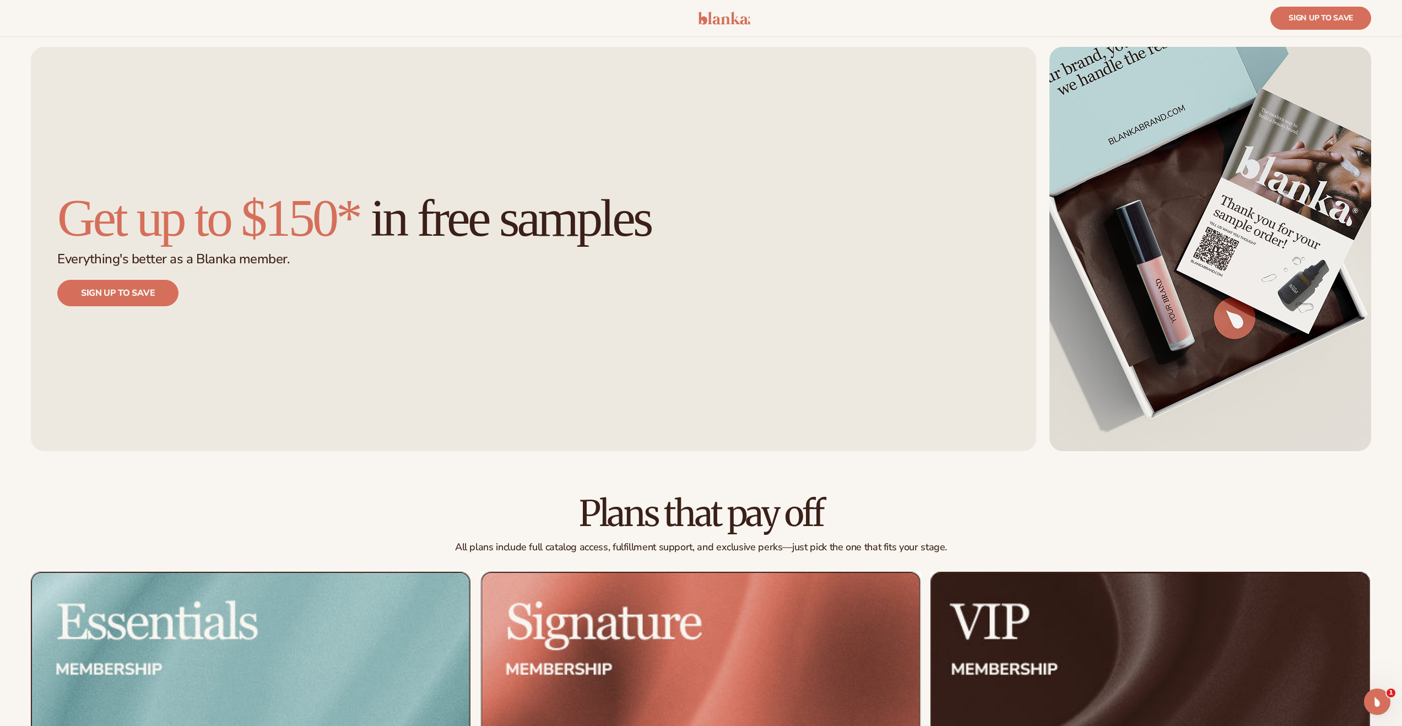 This screenshot has height=726, width=1402. What do you see at coordinates (724, 18) in the screenshot?
I see `img: logo` at bounding box center [724, 18].